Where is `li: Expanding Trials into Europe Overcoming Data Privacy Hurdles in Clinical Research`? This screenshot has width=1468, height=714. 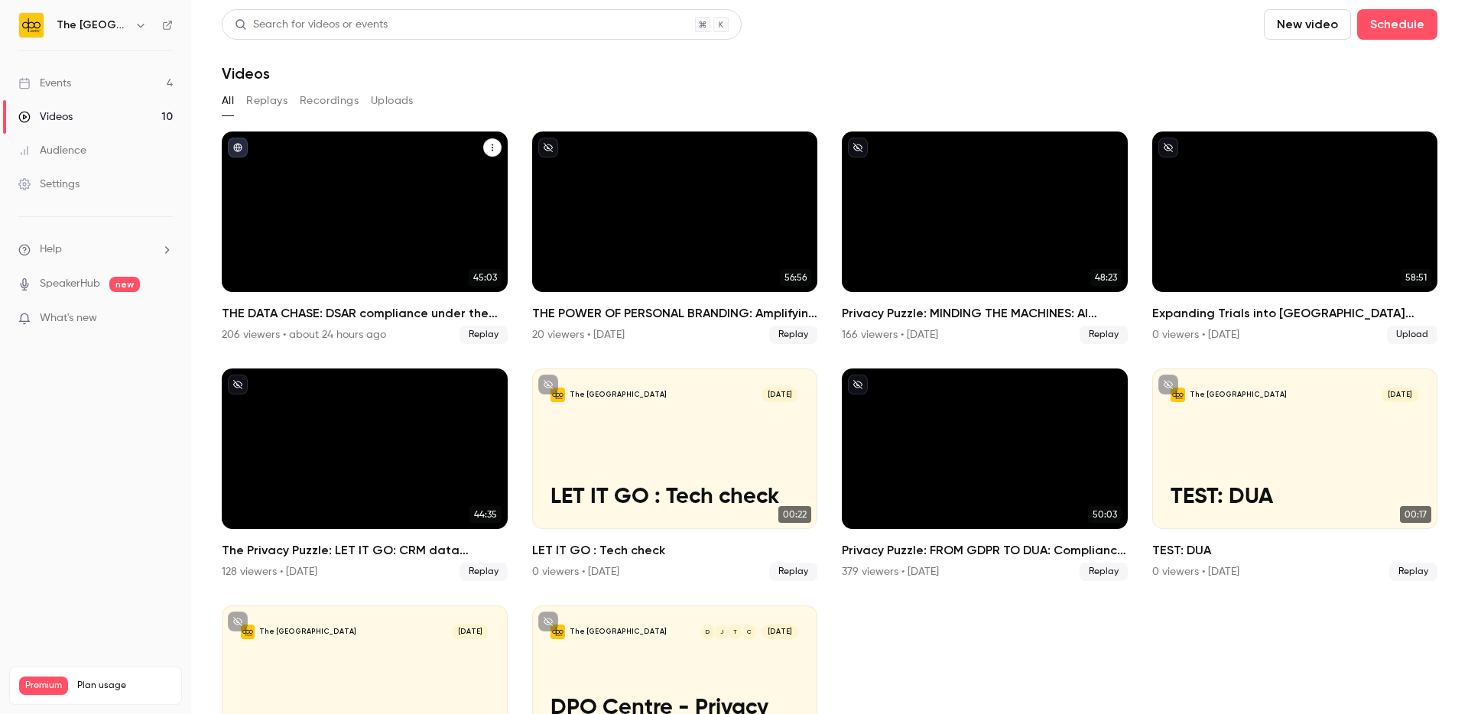
li: Expanding Trials into Europe Overcoming Data Privacy Hurdles in Clinical Research is located at coordinates (1296, 238).